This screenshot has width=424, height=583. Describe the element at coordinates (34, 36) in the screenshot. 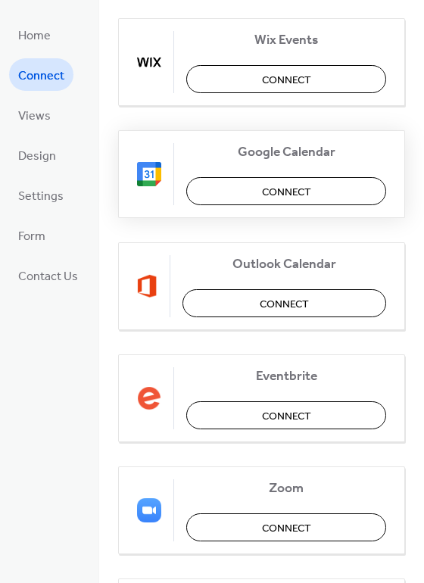

I see `span: Home` at that location.